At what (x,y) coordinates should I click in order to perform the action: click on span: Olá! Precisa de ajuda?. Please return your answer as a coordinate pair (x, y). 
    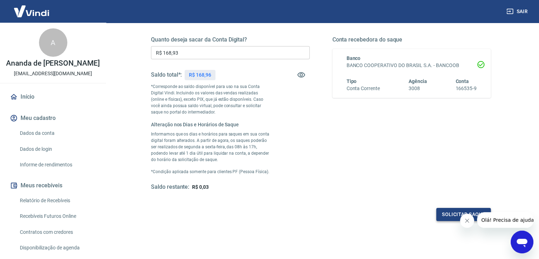
    Looking at the image, I should click on (32, 8).